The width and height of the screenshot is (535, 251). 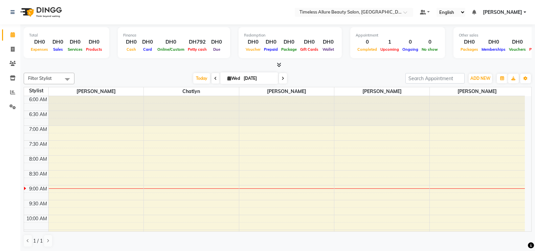 What do you see at coordinates (217, 49) in the screenshot?
I see `span: Due` at bounding box center [217, 49].